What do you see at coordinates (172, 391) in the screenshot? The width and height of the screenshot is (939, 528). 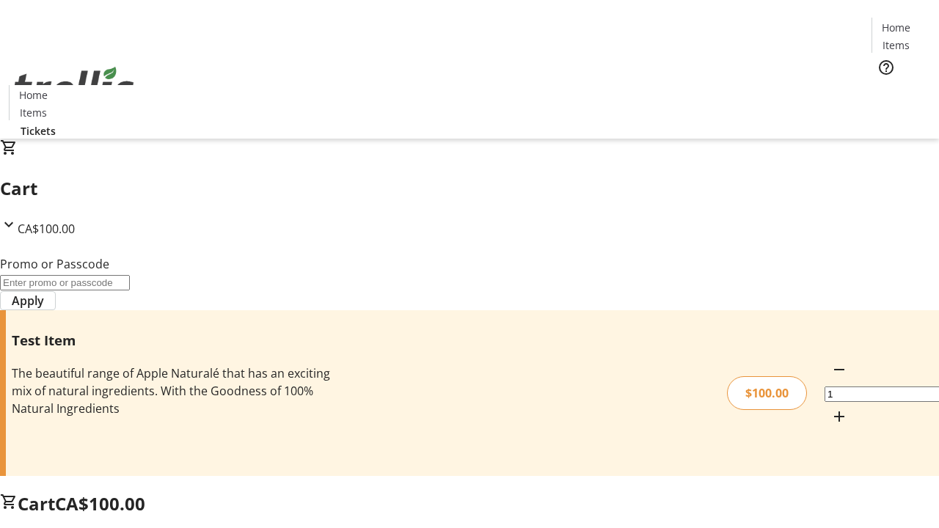 I see `div: The beautiful range of Apple Naturalé that has an exciting mix of natural ingredients. With the G...` at bounding box center [172, 391].